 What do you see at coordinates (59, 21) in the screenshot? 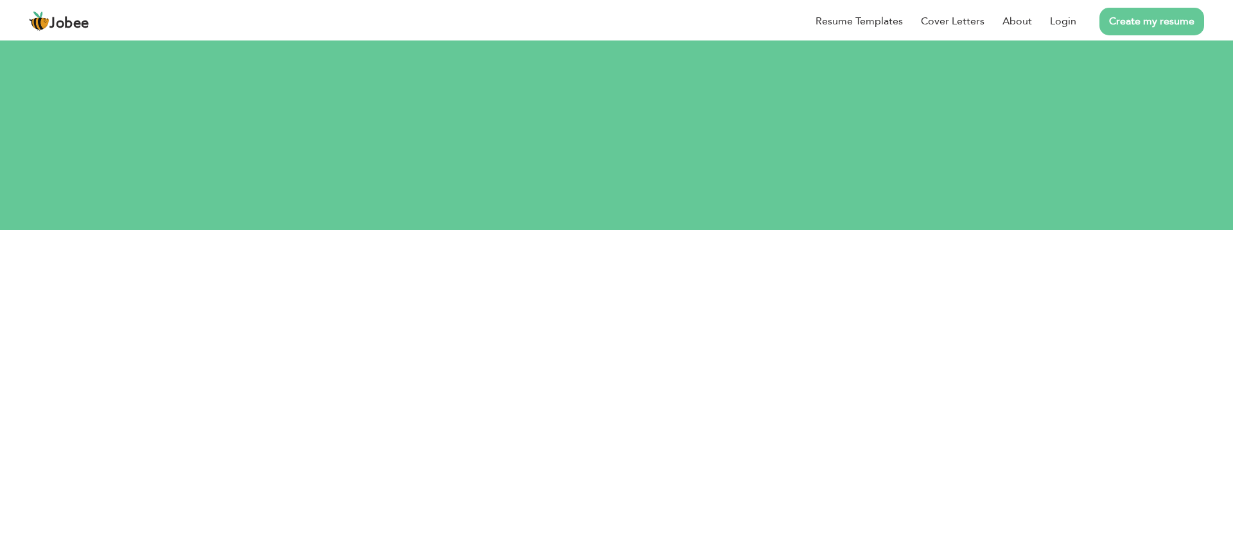
I see `a: Jobee` at bounding box center [59, 21].